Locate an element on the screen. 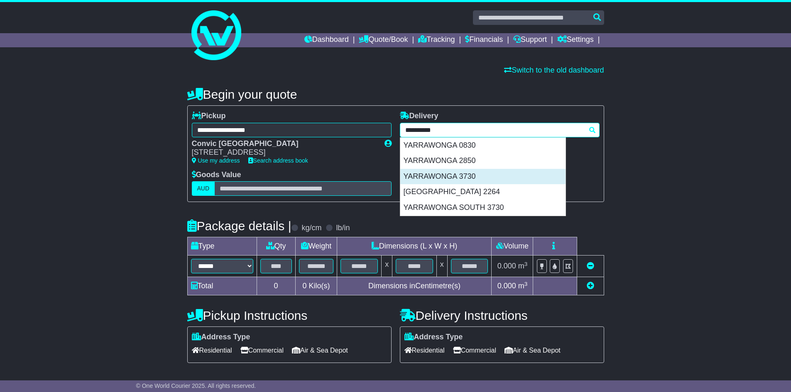  td: 0 is located at coordinates (276, 287).